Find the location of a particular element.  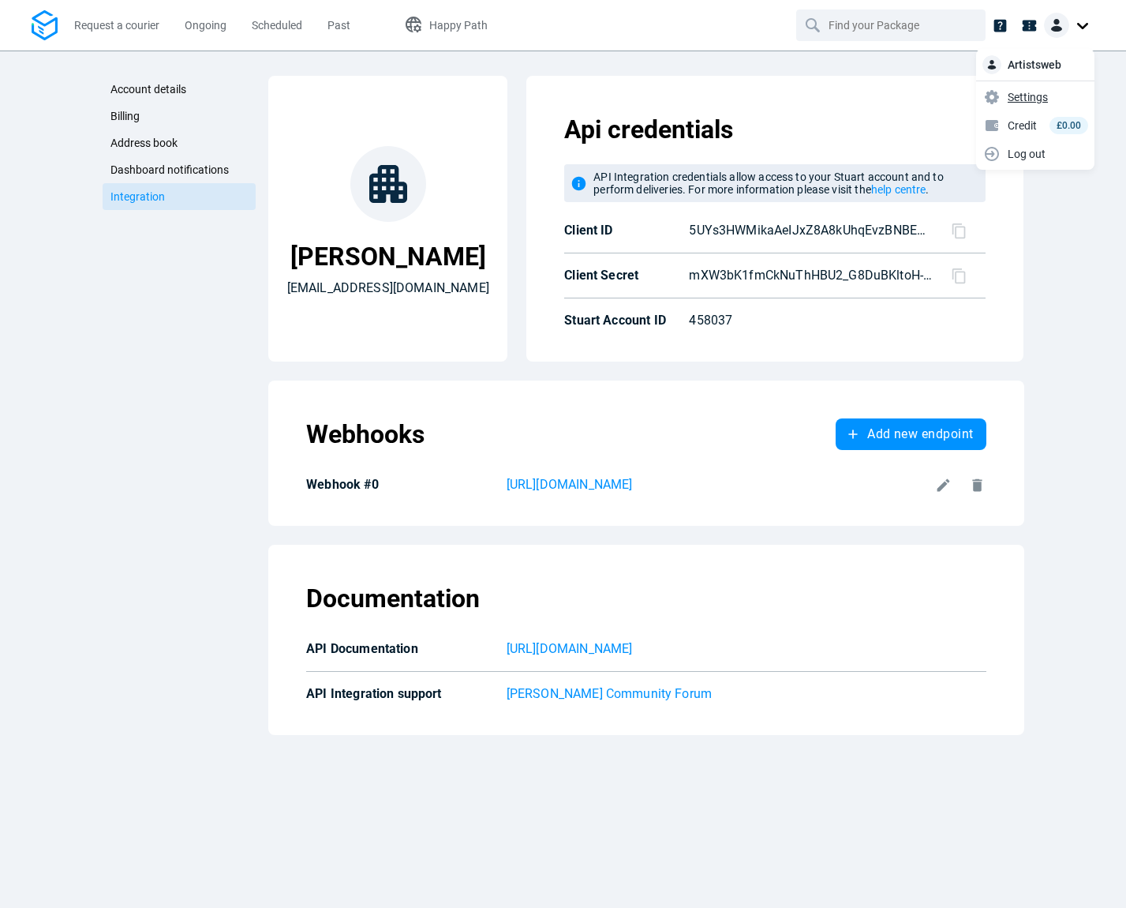

img: Logo is located at coordinates (44, 25).